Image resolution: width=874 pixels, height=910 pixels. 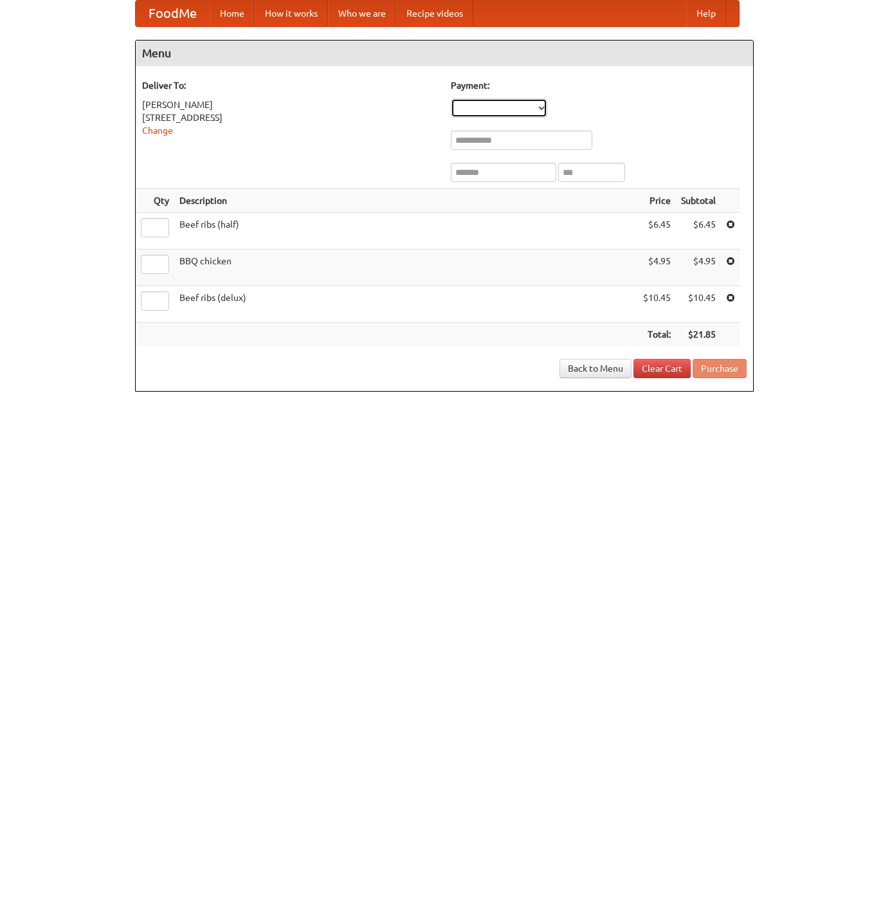 What do you see at coordinates (698, 334) in the screenshot?
I see `th: $21.85` at bounding box center [698, 334].